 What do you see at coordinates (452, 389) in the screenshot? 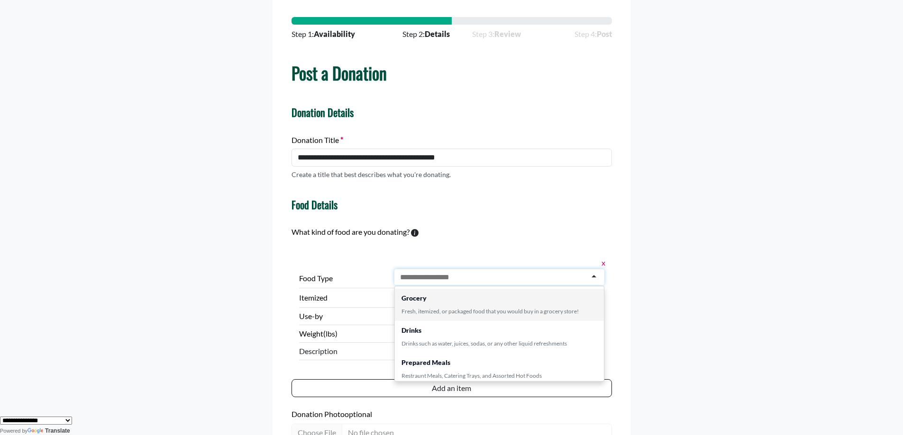
I see `button: Add an item` at bounding box center [452, 389].